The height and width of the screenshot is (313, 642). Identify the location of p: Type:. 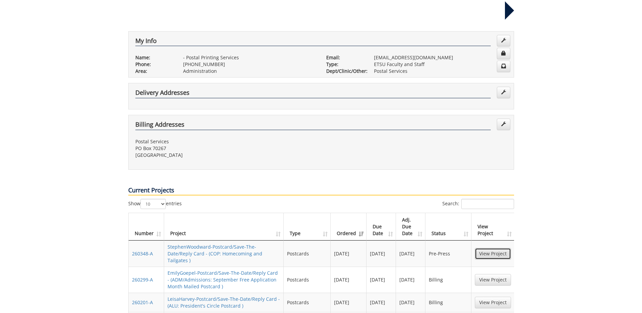
(345, 64).